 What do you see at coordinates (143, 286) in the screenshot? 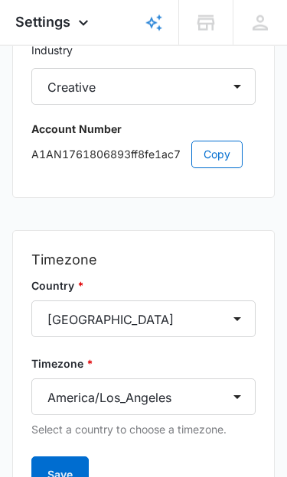
I see `label: Country` at bounding box center [143, 286].